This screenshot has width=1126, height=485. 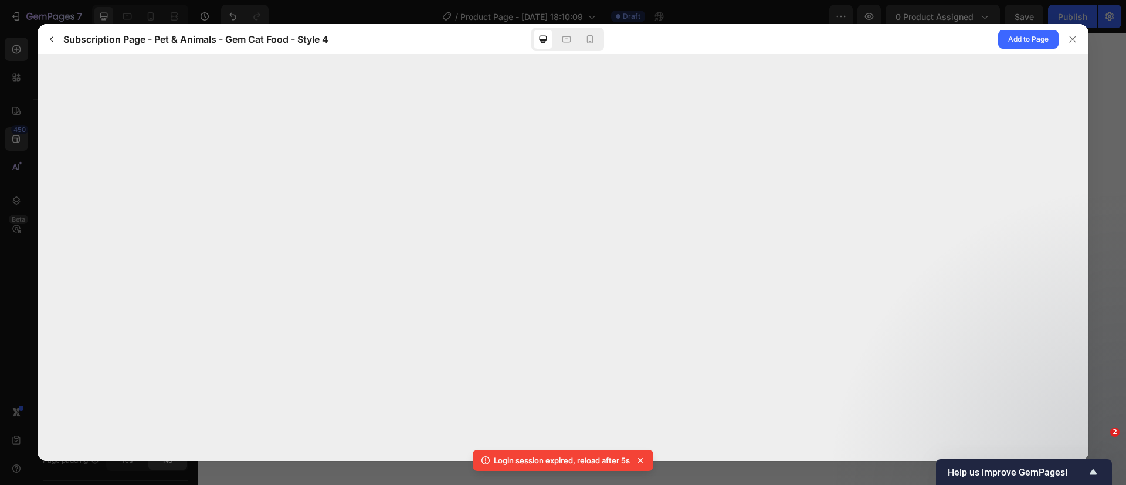 What do you see at coordinates (196, 39) in the screenshot?
I see `h3: Subscription Page - Pet & Animals - Gem Cat Food - Style 4` at bounding box center [196, 39].